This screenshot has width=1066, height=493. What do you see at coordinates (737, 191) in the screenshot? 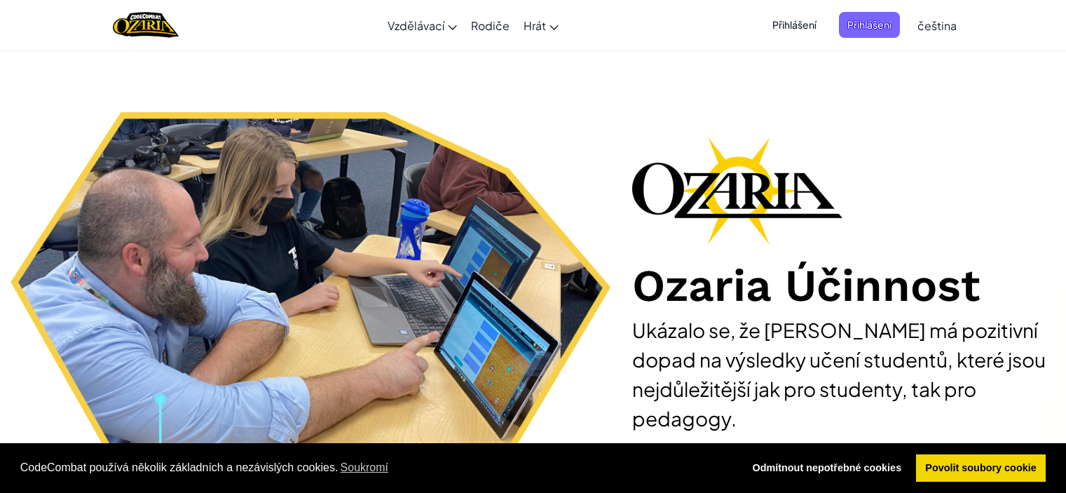
I see `img: Logo značky Ozaria` at bounding box center [737, 191].